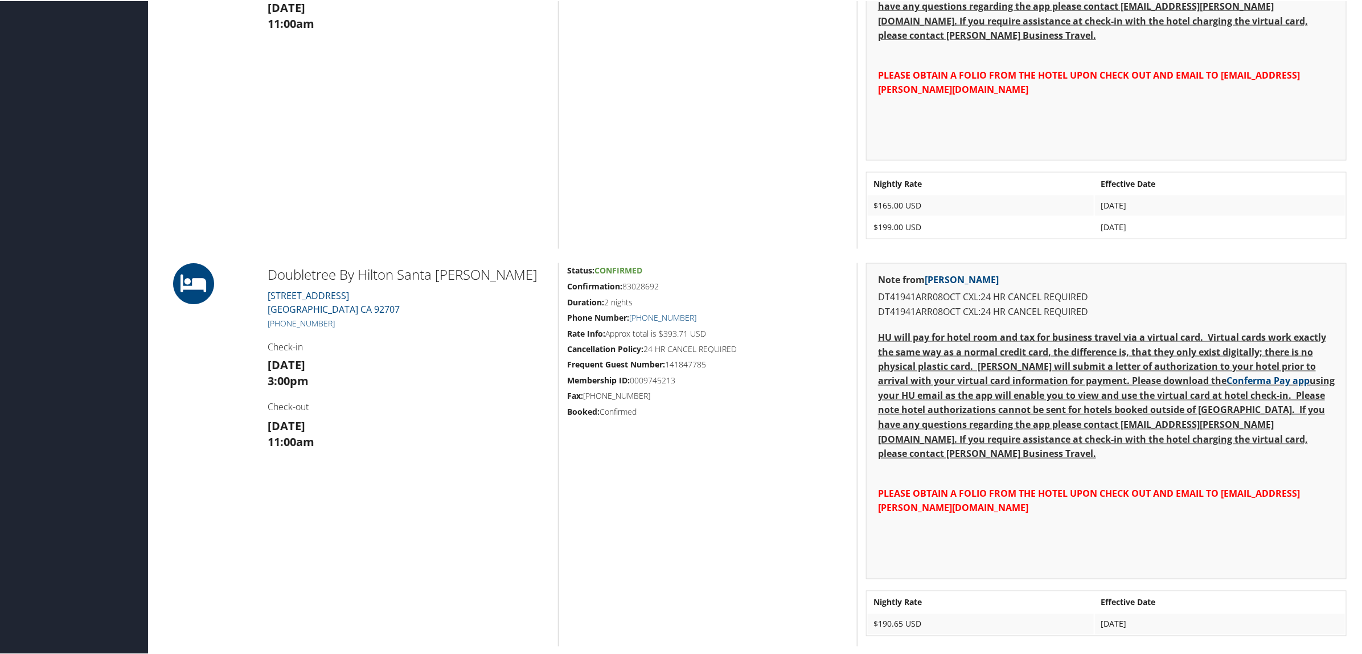 The width and height of the screenshot is (1362, 654). What do you see at coordinates (599, 379) in the screenshot?
I see `strong: Membership ID:` at bounding box center [599, 379].